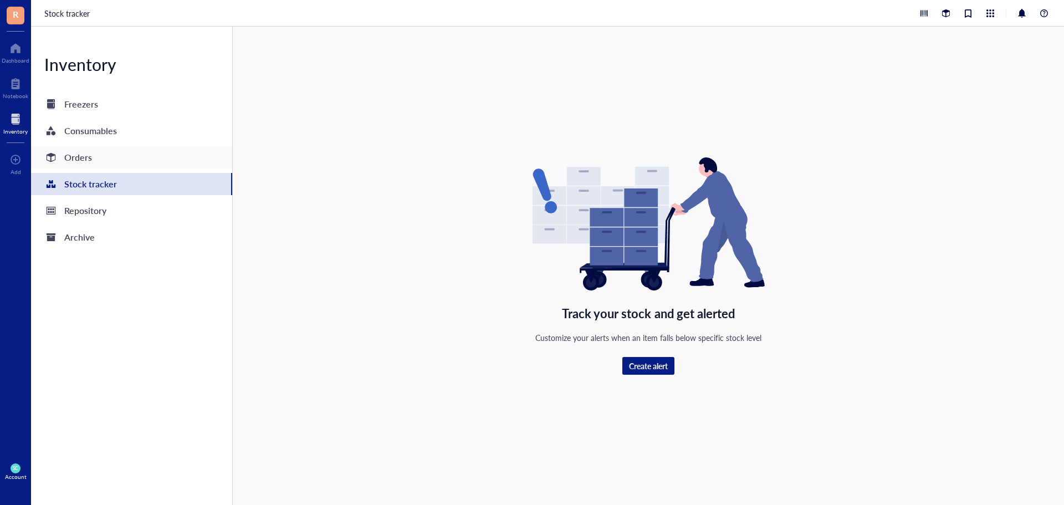 This screenshot has width=1064, height=505. Describe the element at coordinates (16, 52) in the screenshot. I see `a: Dashboard` at that location.